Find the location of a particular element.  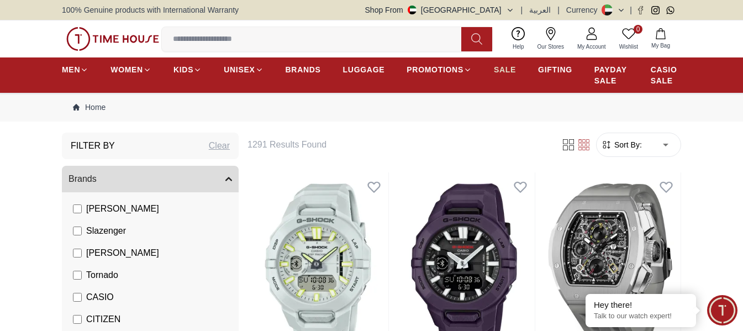

a: 0Wishlist is located at coordinates (629, 39).